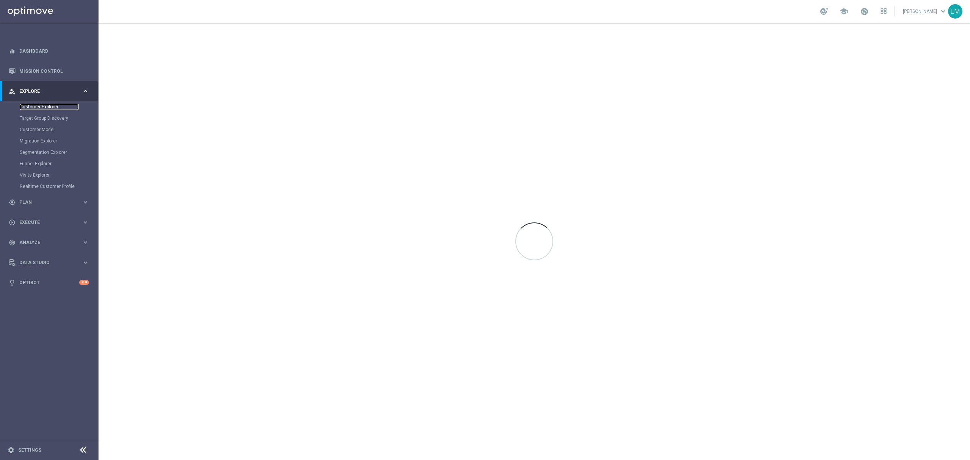 The width and height of the screenshot is (970, 460). I want to click on a: Customer Model, so click(49, 130).